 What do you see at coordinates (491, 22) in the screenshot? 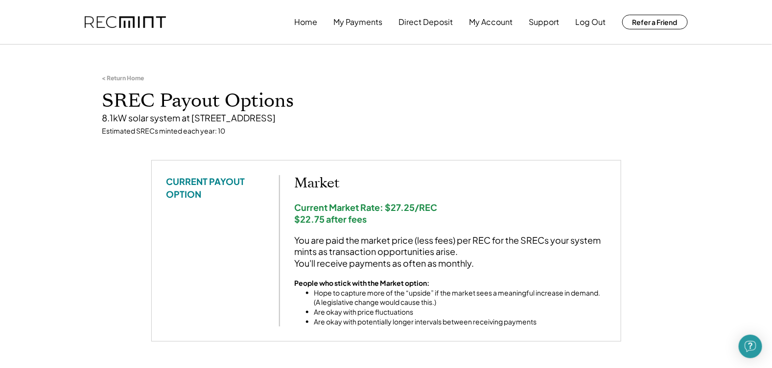
I see `button: My Account` at bounding box center [491, 22].